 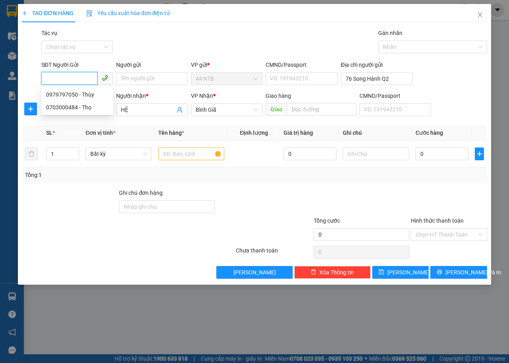 What do you see at coordinates (167, 207) in the screenshot?
I see `input: Ghi chú đơn hàng` at bounding box center [167, 207].